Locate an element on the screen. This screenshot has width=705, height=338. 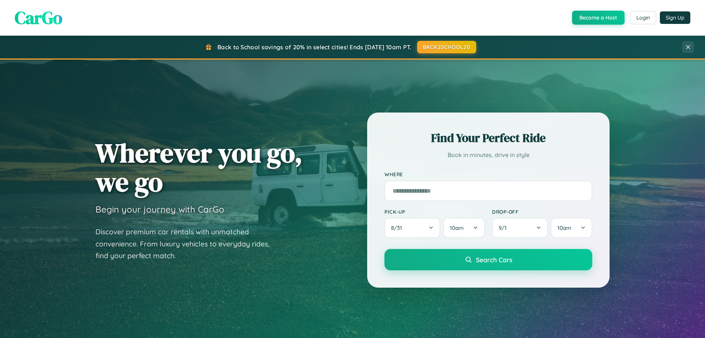
label: Drop-off is located at coordinates (542, 211).